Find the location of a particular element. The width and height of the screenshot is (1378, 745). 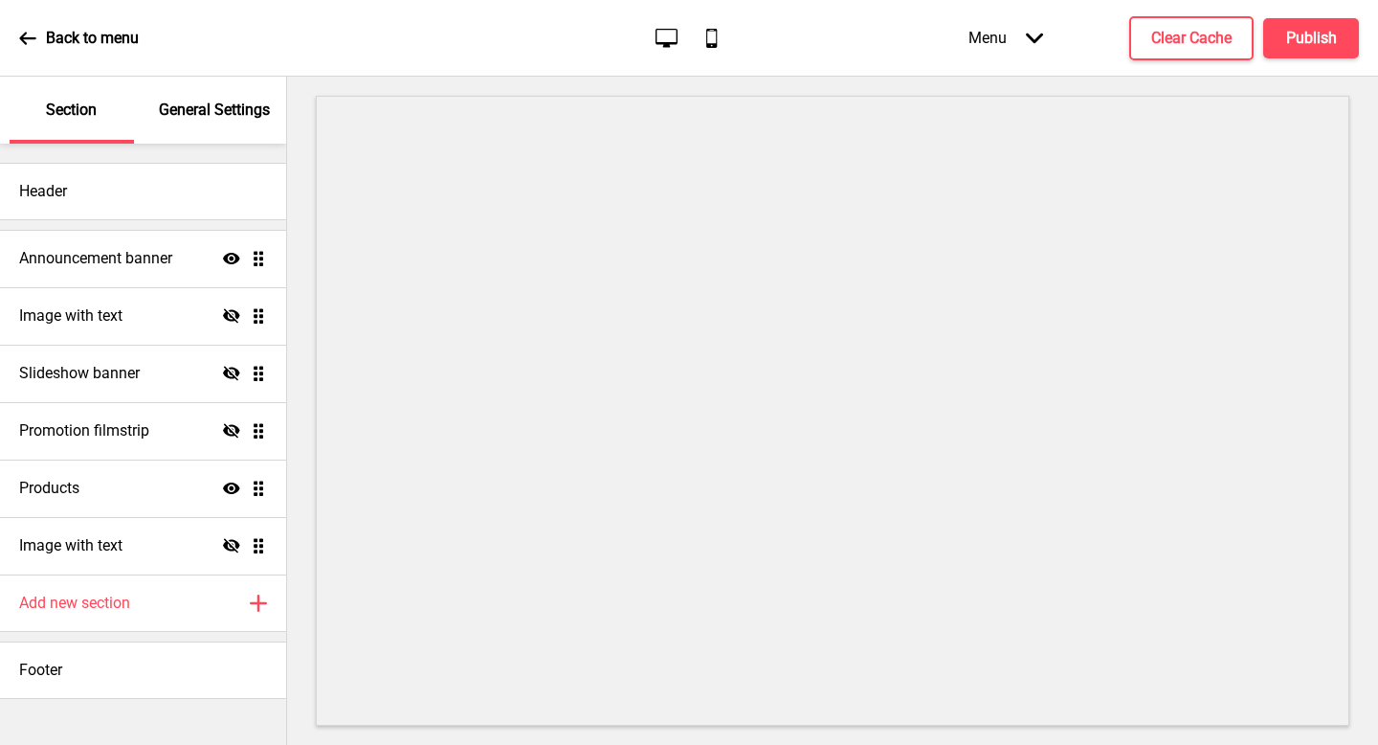

button: Publish is located at coordinates (1311, 38).